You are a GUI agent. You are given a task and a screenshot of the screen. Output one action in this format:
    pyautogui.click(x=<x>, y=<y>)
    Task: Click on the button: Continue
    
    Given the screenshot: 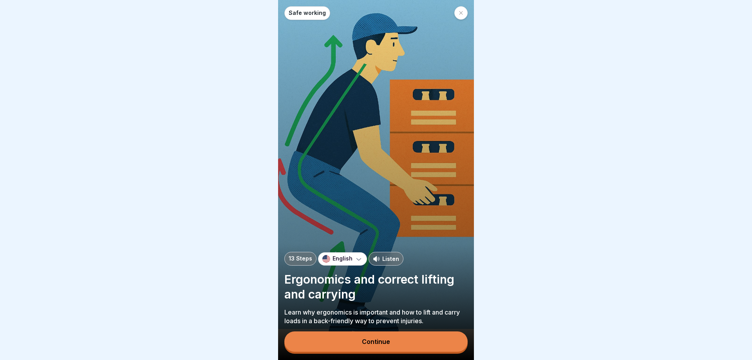 What is the action you would take?
    pyautogui.click(x=376, y=342)
    